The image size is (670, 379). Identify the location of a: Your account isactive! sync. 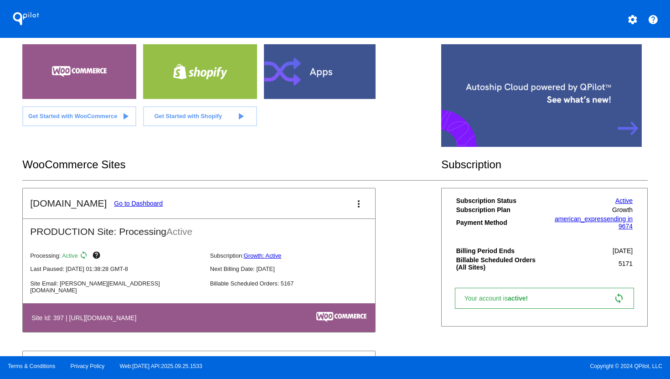
(544, 298).